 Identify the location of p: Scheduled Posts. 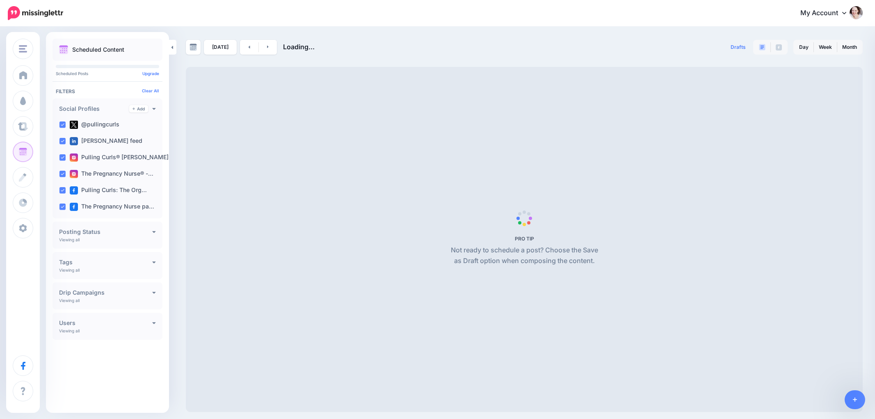
(107, 73).